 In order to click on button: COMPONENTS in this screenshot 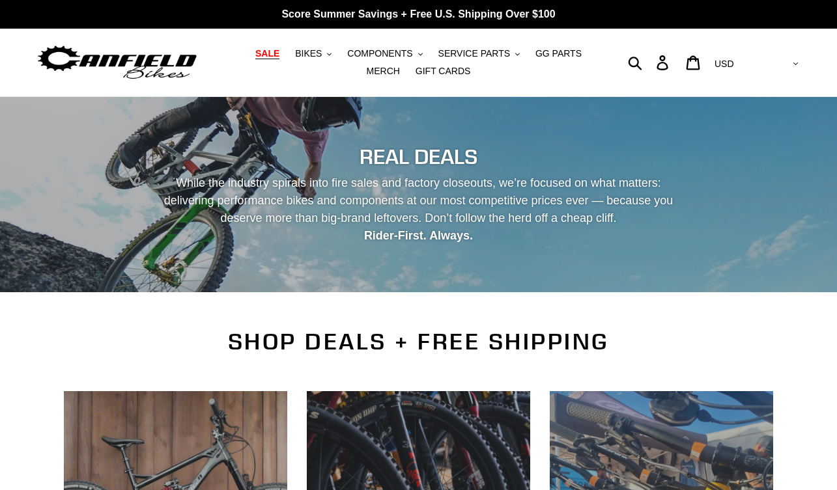, I will do `click(384, 53)`.